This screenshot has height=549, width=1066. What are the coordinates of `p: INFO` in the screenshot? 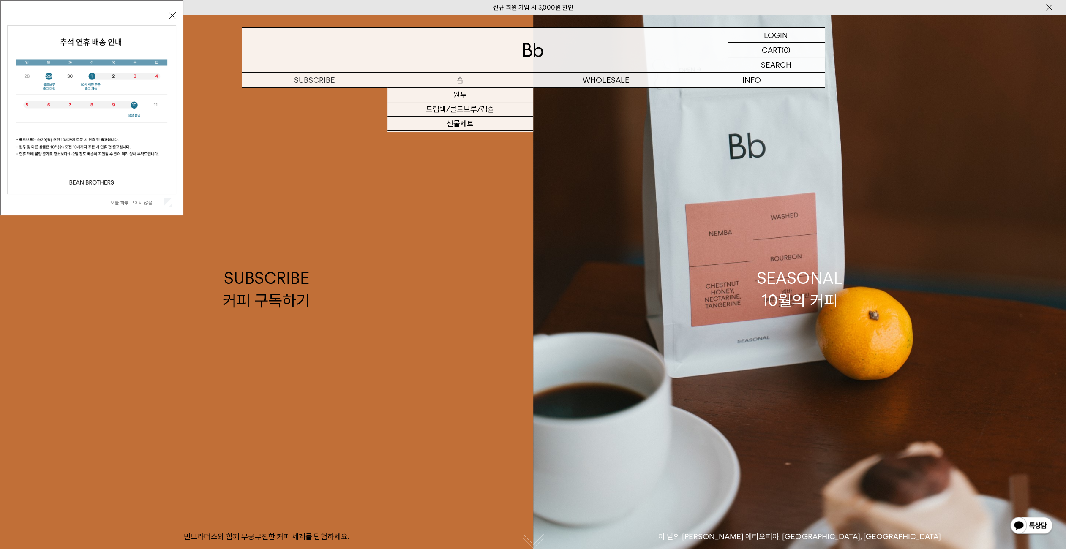 It's located at (752, 80).